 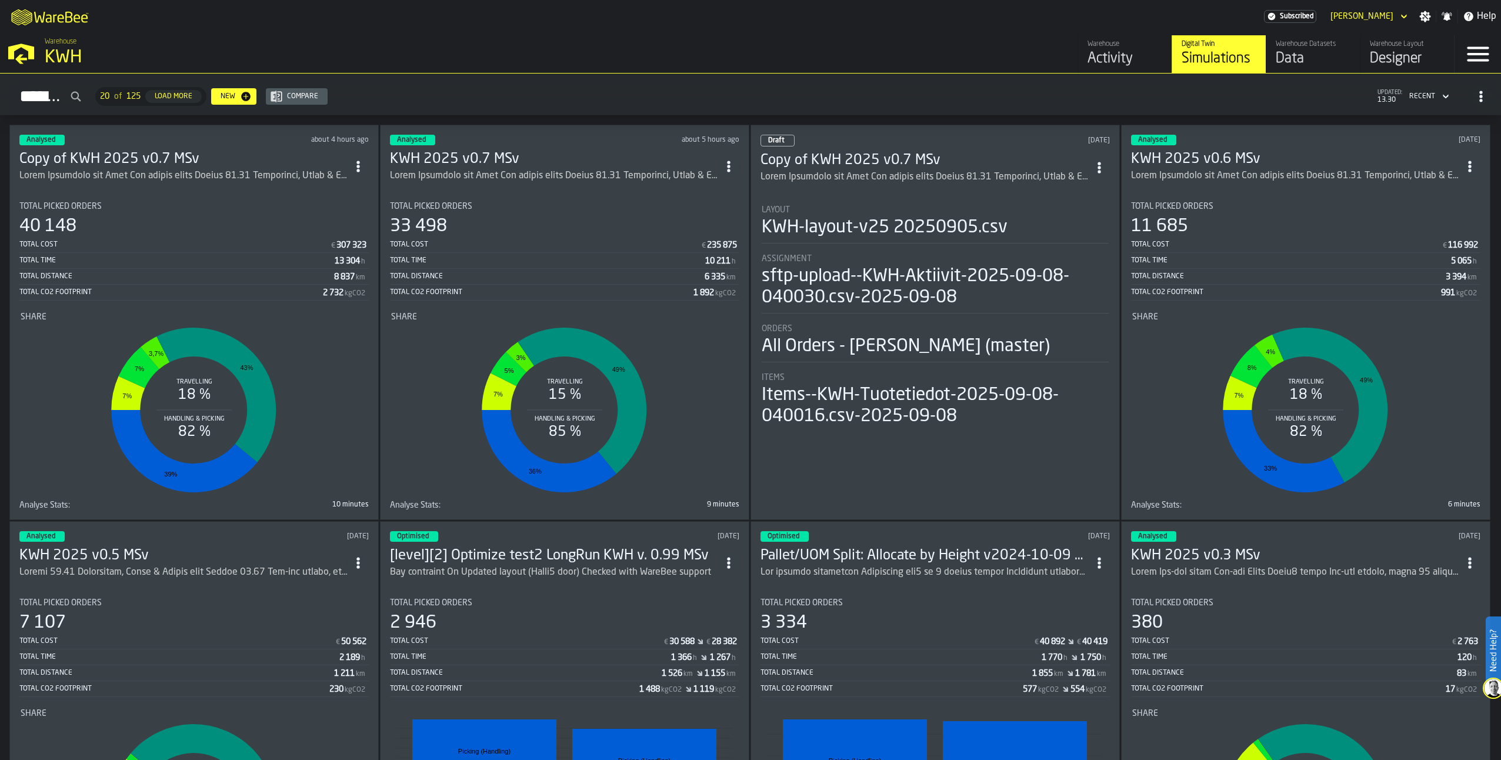 What do you see at coordinates (194, 351) in the screenshot?
I see `section: card-SimulationDashboardCard-analyzed` at bounding box center [194, 351].